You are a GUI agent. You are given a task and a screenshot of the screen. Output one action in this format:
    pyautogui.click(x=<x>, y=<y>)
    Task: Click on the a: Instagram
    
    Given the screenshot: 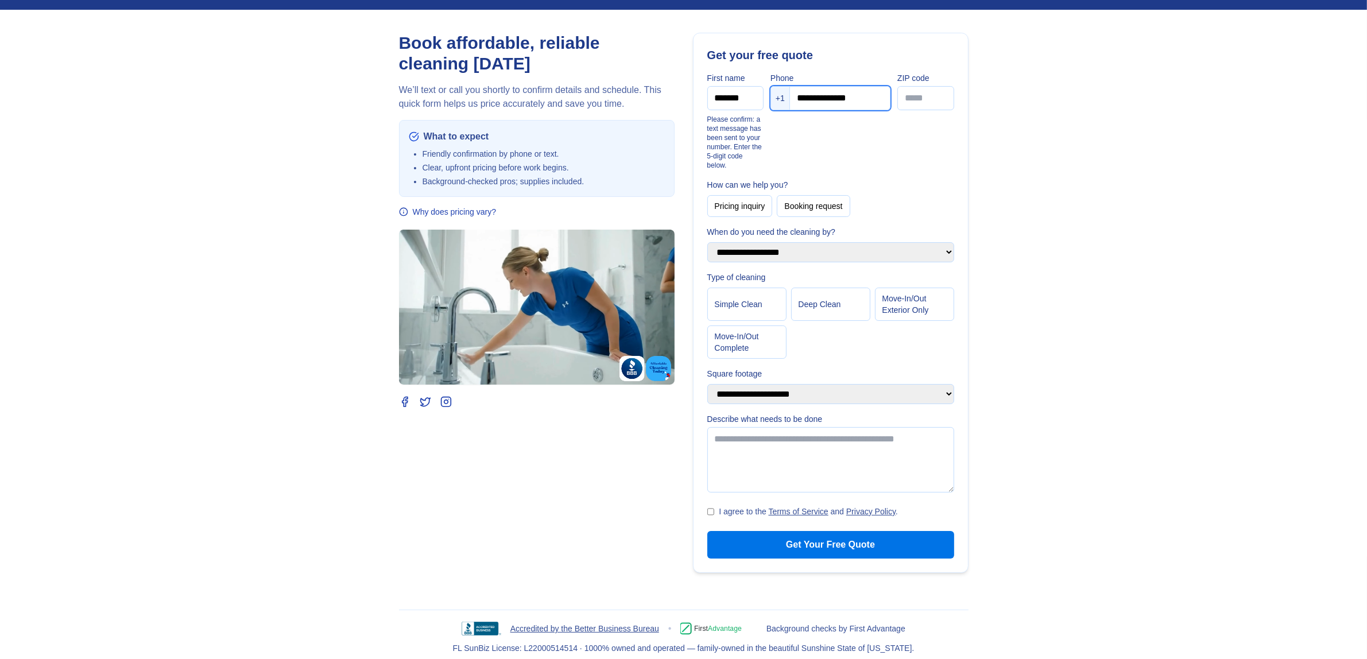 What is the action you would take?
    pyautogui.click(x=446, y=402)
    